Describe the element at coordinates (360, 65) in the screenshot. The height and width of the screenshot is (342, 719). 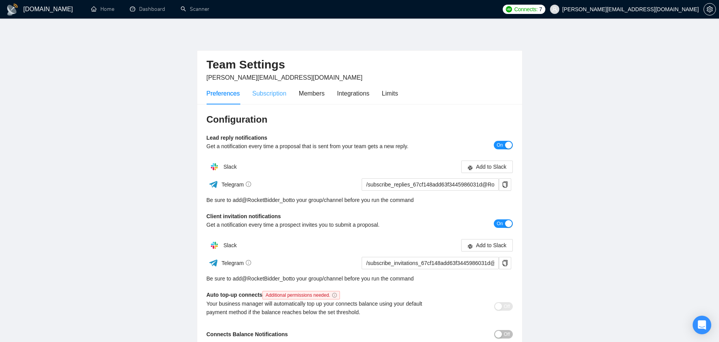
I see `h2: Team Settings` at that location.